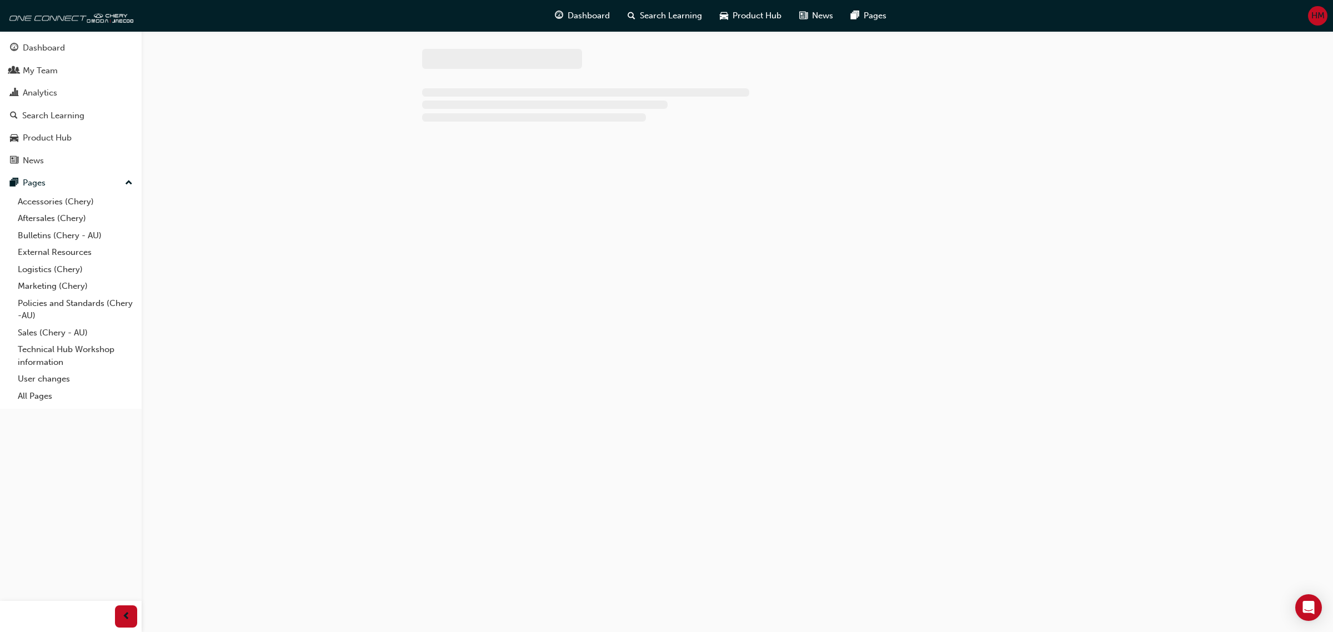 The height and width of the screenshot is (632, 1333). What do you see at coordinates (71, 138) in the screenshot?
I see `a: Product Hub` at bounding box center [71, 138].